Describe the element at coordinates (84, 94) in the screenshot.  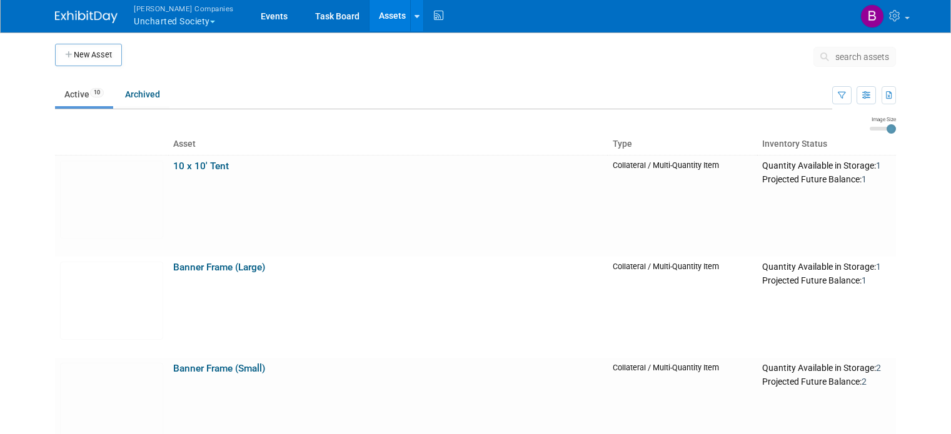
I see `a: Active10` at that location.